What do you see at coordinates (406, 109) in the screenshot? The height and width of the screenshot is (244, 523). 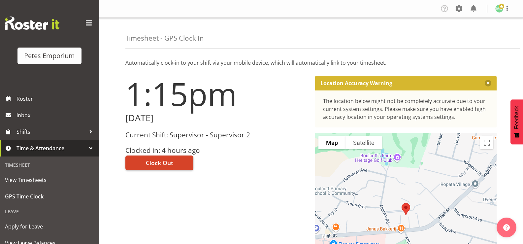 I see `div: The location below might not be completely accurate due to your current system settings. Please m...` at bounding box center [406, 109].